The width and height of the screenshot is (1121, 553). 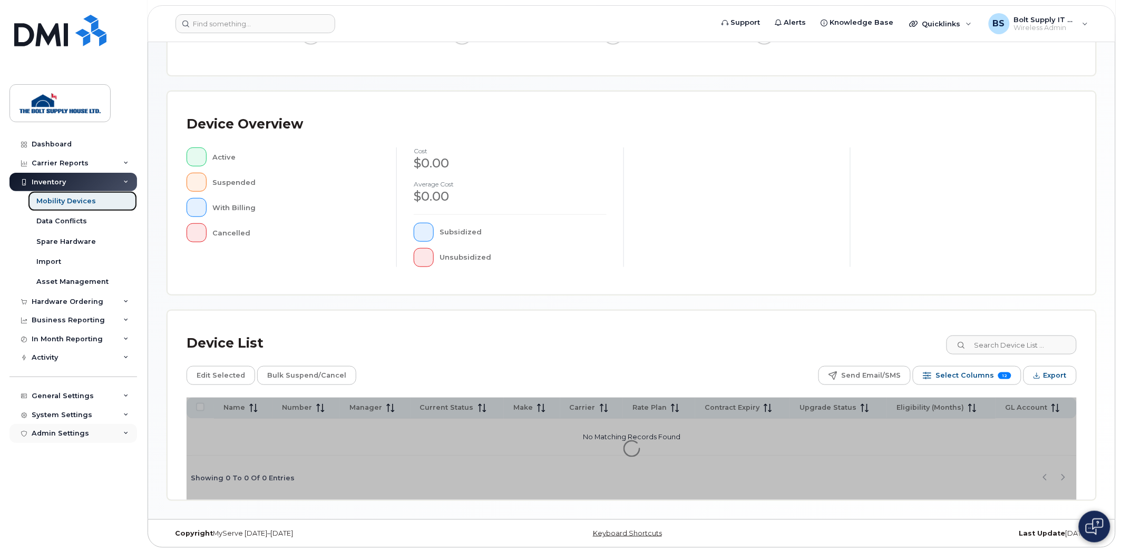 I want to click on span: Quicklinks, so click(x=941, y=24).